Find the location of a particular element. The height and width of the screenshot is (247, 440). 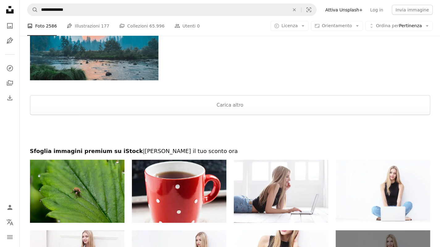

a: Esplora is located at coordinates (10, 68).